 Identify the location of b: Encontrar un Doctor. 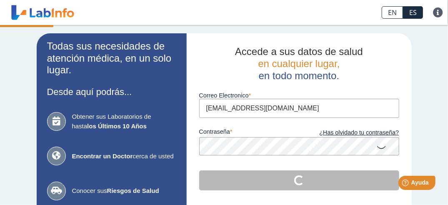
(102, 156).